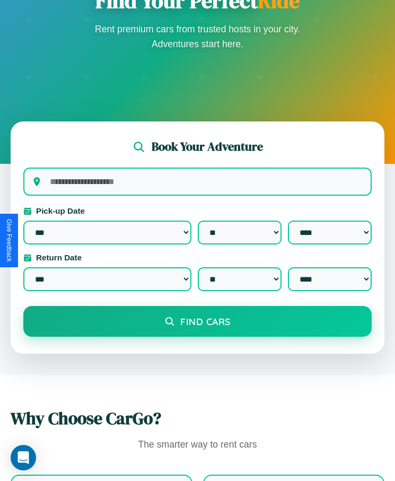 The width and height of the screenshot is (395, 481). What do you see at coordinates (197, 445) in the screenshot?
I see `p: The smarter way to rent cars` at bounding box center [197, 445].